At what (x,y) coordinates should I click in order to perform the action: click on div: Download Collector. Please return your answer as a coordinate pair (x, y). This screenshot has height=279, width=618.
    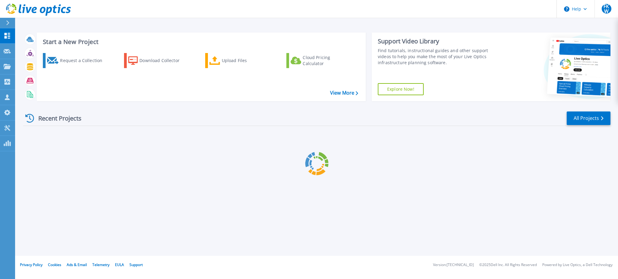
    Looking at the image, I should click on (163, 61).